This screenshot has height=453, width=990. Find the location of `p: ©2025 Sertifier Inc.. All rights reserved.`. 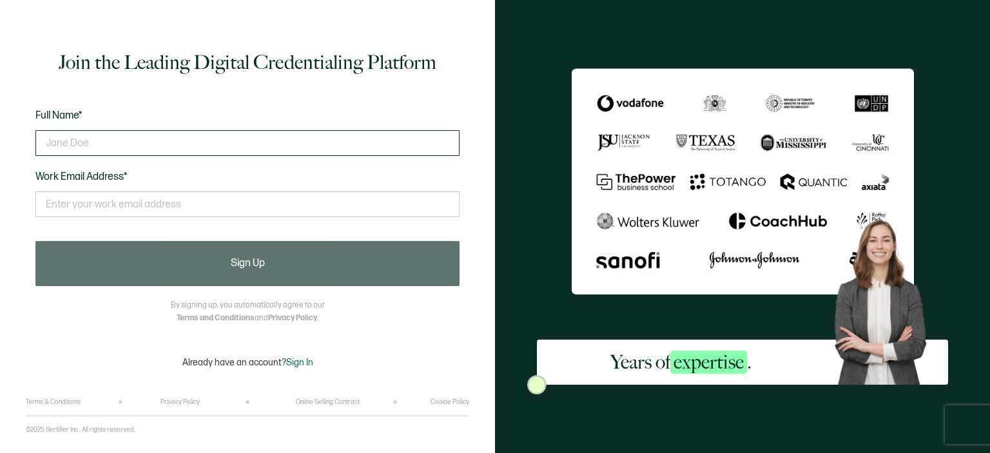

p: ©2025 Sertifier Inc.. All rights reserved. is located at coordinates (81, 430).